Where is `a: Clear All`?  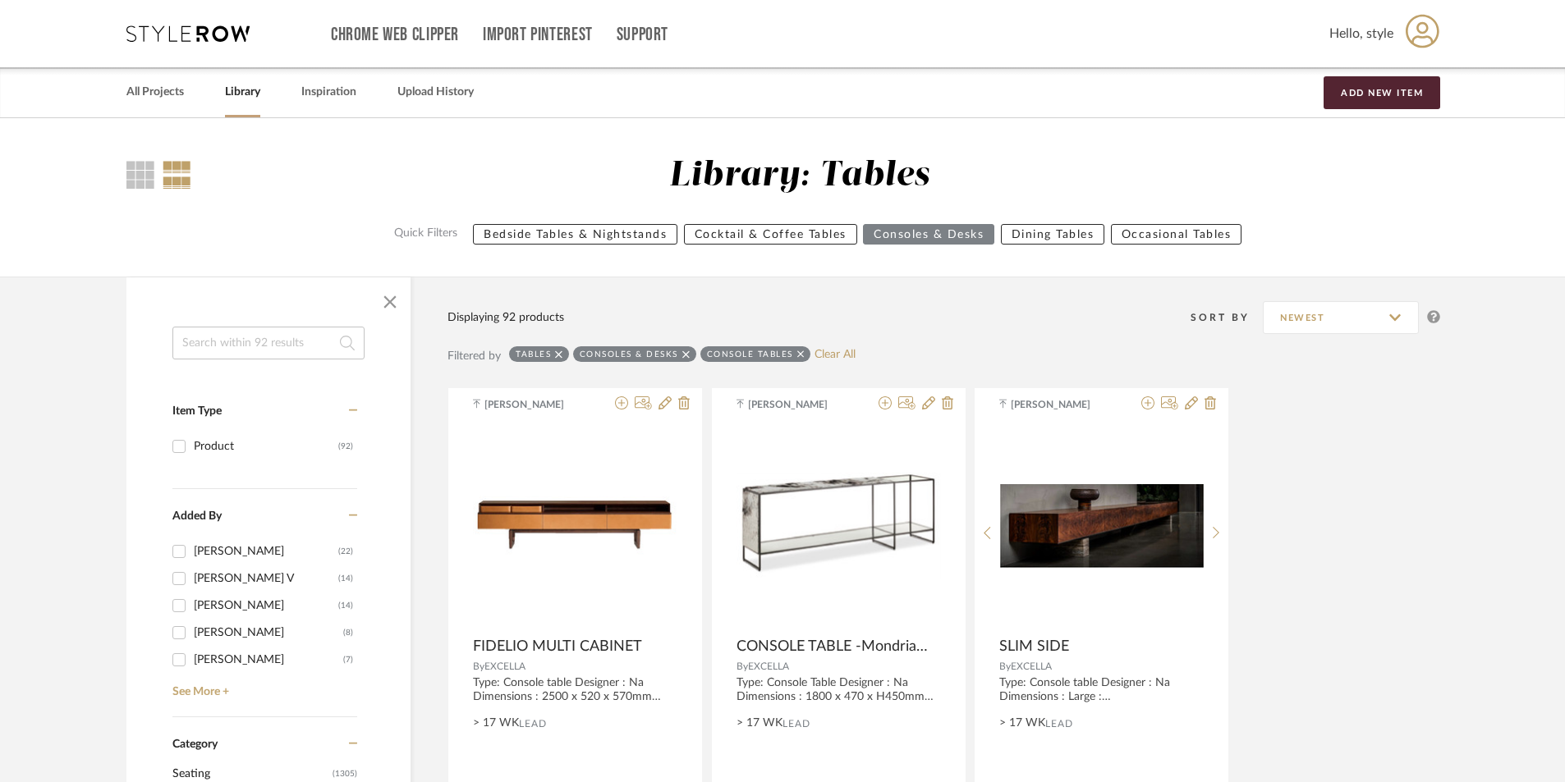 a: Clear All is located at coordinates (835, 355).